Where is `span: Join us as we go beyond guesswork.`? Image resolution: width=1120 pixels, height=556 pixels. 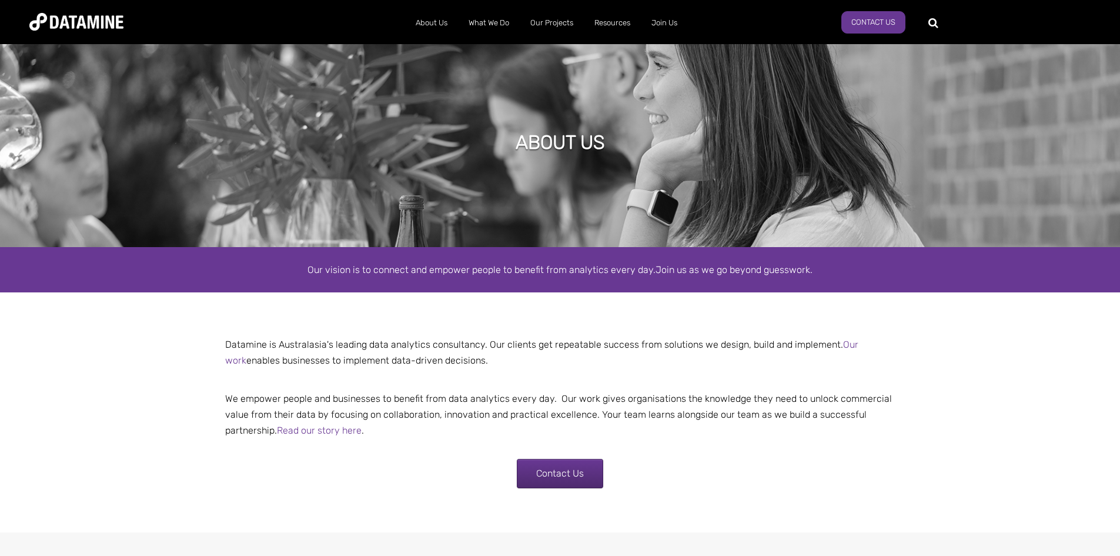
span: Join us as we go beyond guesswork. is located at coordinates (734, 269).